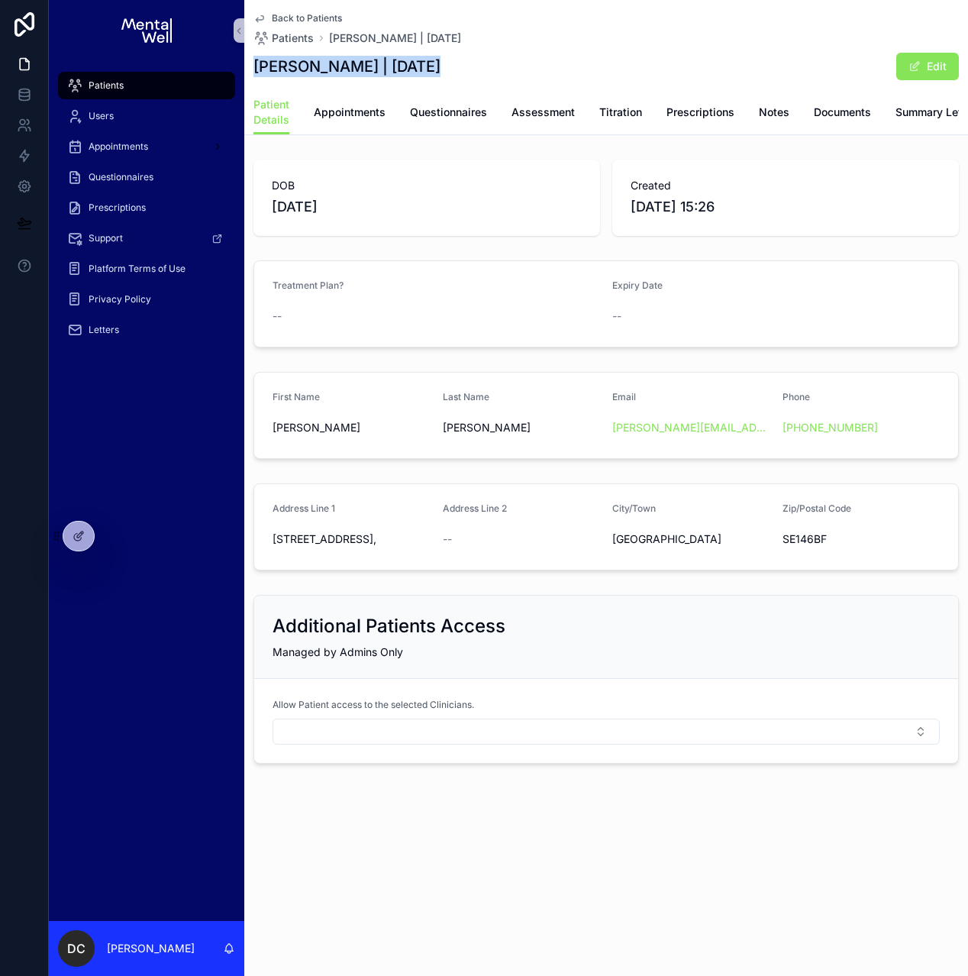 This screenshot has height=976, width=968. I want to click on a: Users, so click(147, 116).